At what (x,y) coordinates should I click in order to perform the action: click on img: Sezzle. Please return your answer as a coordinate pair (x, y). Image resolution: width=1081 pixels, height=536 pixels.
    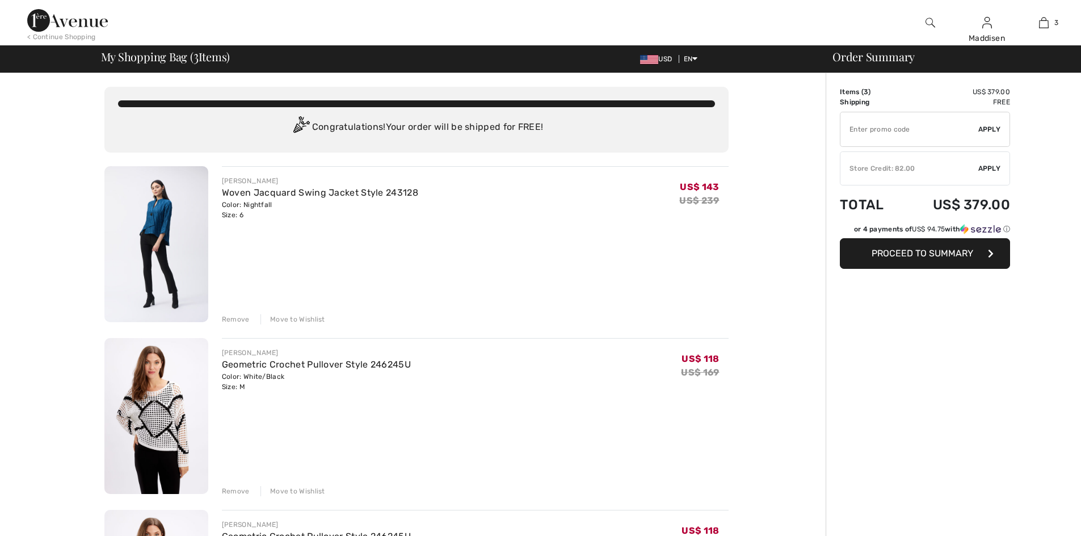
    Looking at the image, I should click on (980, 229).